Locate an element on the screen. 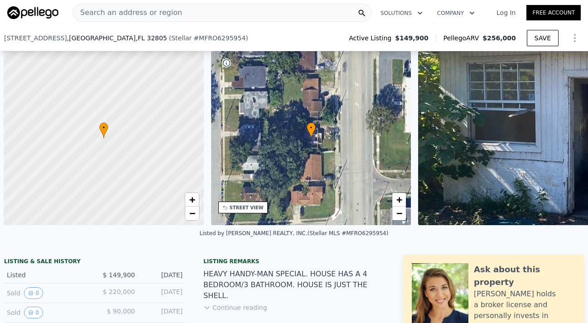 Image resolution: width=588 pixels, height=323 pixels. button: Continue reading is located at coordinates (235, 307).